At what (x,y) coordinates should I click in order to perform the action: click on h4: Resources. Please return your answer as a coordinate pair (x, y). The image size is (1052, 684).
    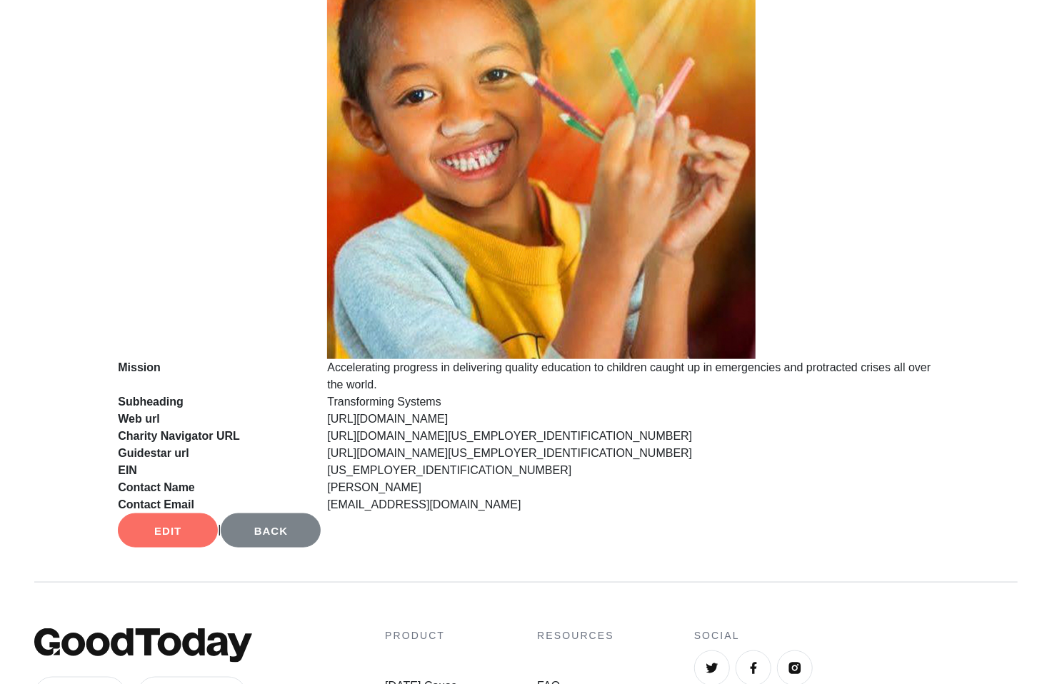
    Looking at the image, I should click on (575, 635).